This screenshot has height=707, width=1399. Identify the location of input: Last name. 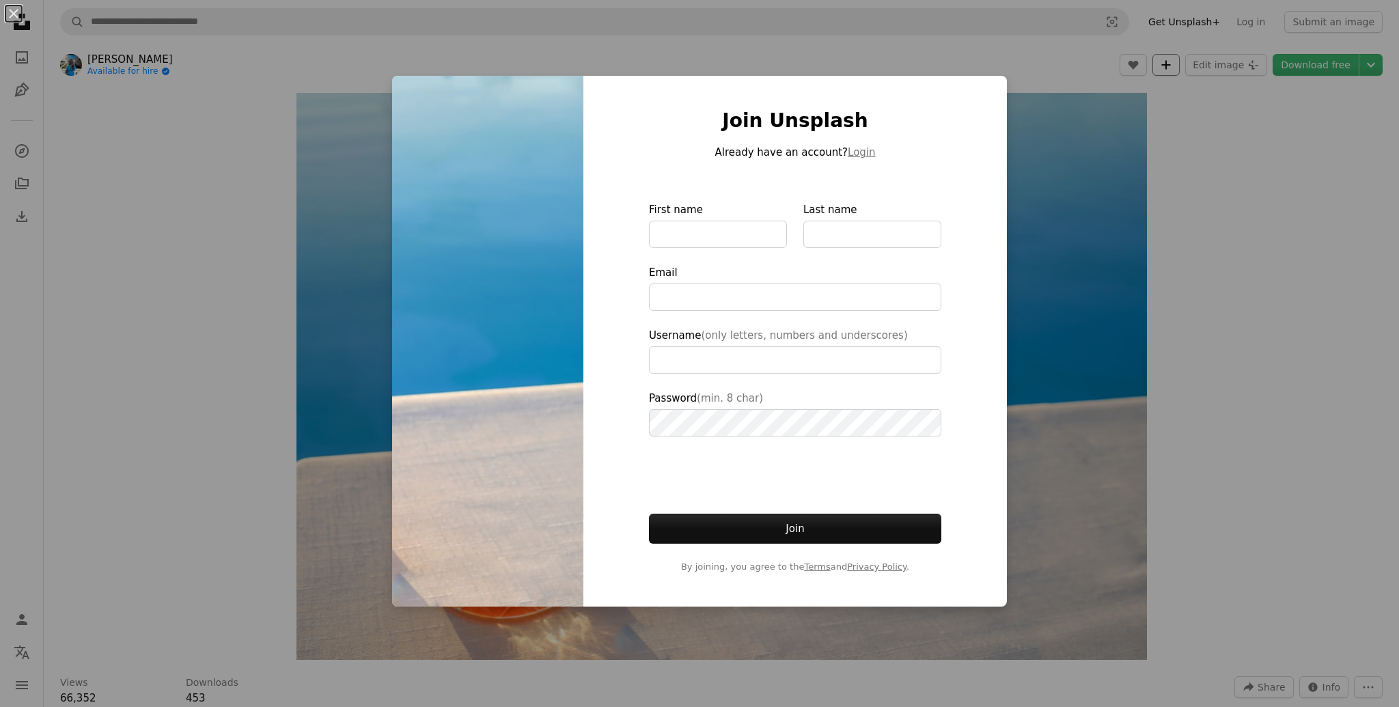
(873, 234).